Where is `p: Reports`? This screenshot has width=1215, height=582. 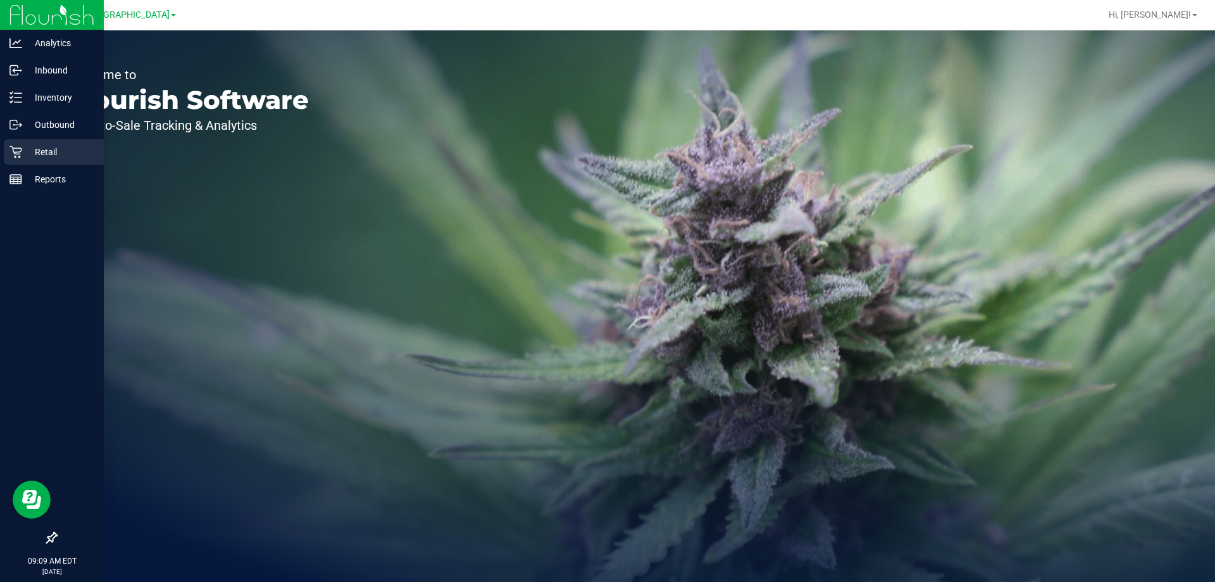 p: Reports is located at coordinates (60, 179).